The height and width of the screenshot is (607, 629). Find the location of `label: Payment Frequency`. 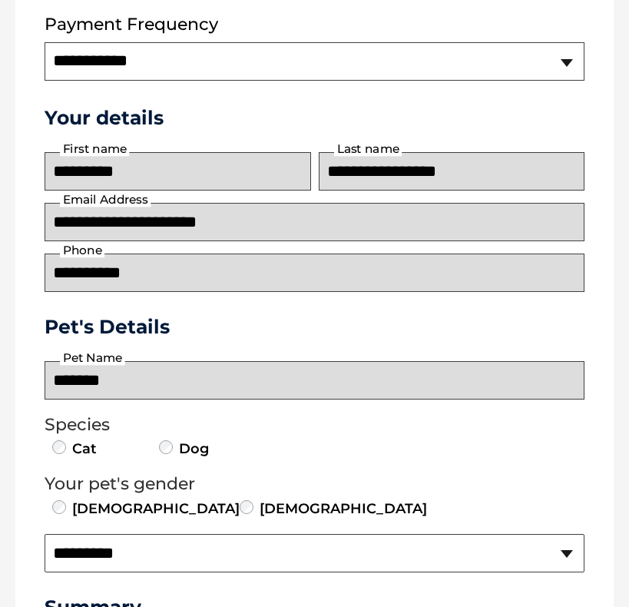

label: Payment Frequency is located at coordinates (131, 25).